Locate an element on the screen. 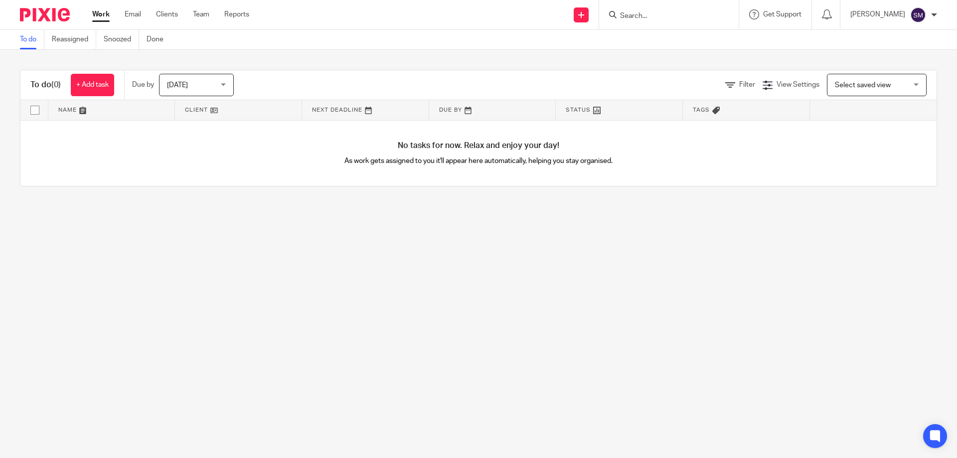 This screenshot has height=458, width=957. a: Reports is located at coordinates (237, 14).